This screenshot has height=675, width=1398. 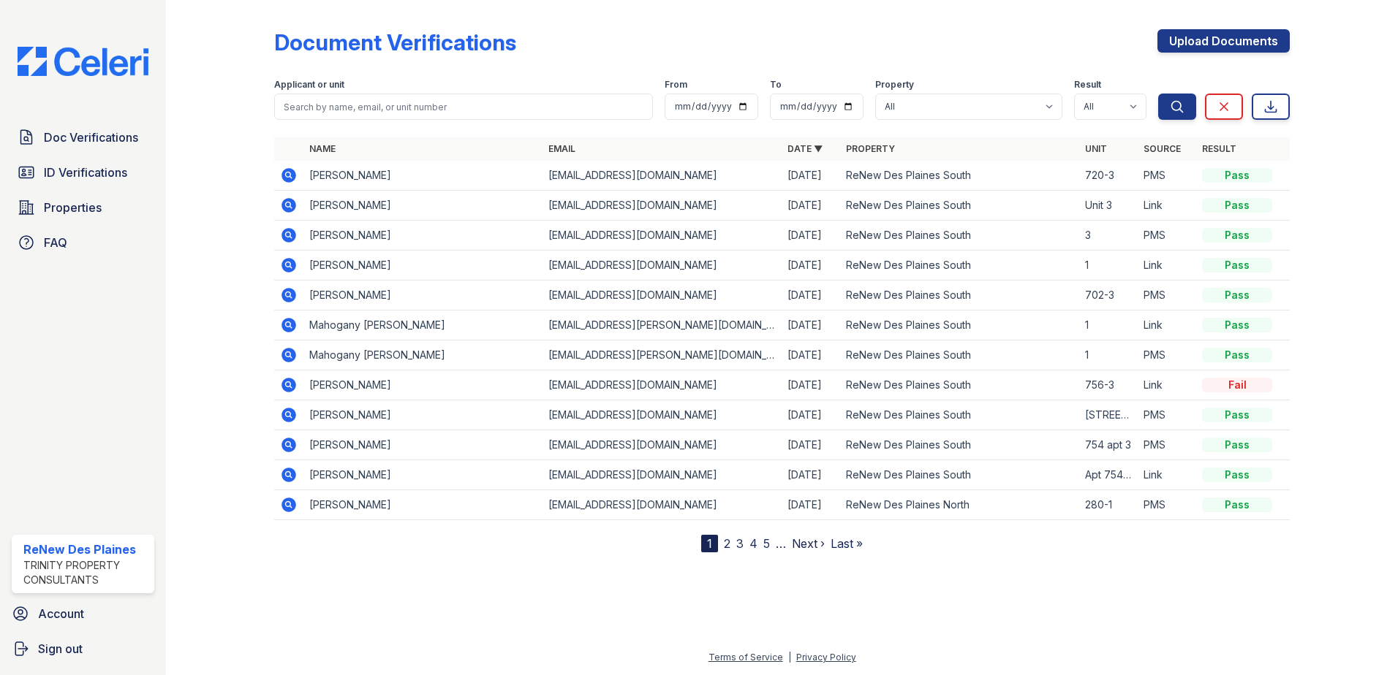 What do you see at coordinates (463, 107) in the screenshot?
I see `input: Search by name, email, or unit number` at bounding box center [463, 107].